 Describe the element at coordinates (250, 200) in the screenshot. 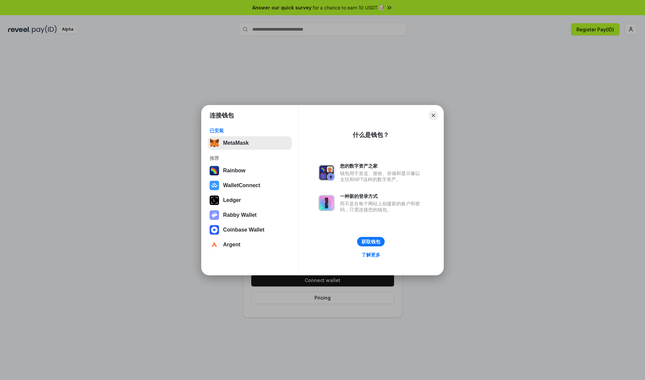

I see `button: Ledger` at that location.